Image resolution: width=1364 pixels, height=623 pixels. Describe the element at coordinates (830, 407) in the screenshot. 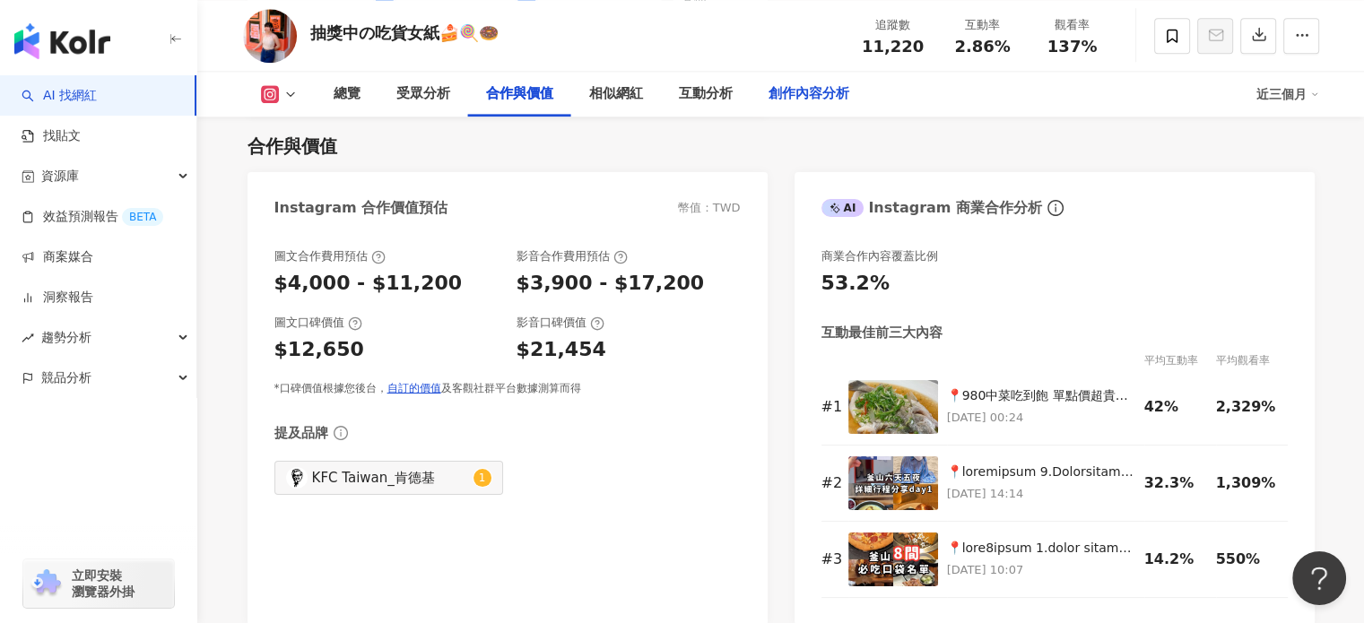

I see `div: # 1` at that location.